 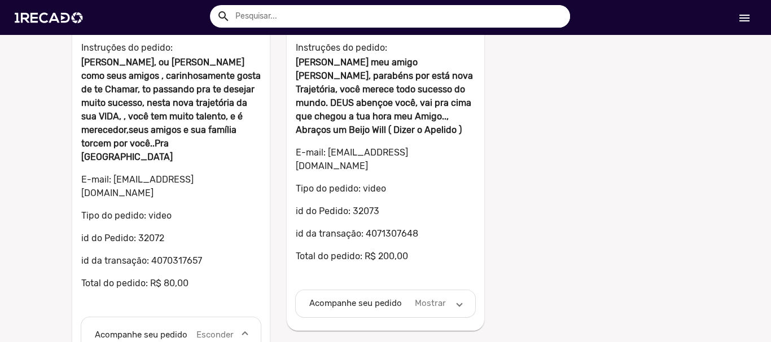 I want to click on mat-panel-description: Esconder, so click(x=215, y=335).